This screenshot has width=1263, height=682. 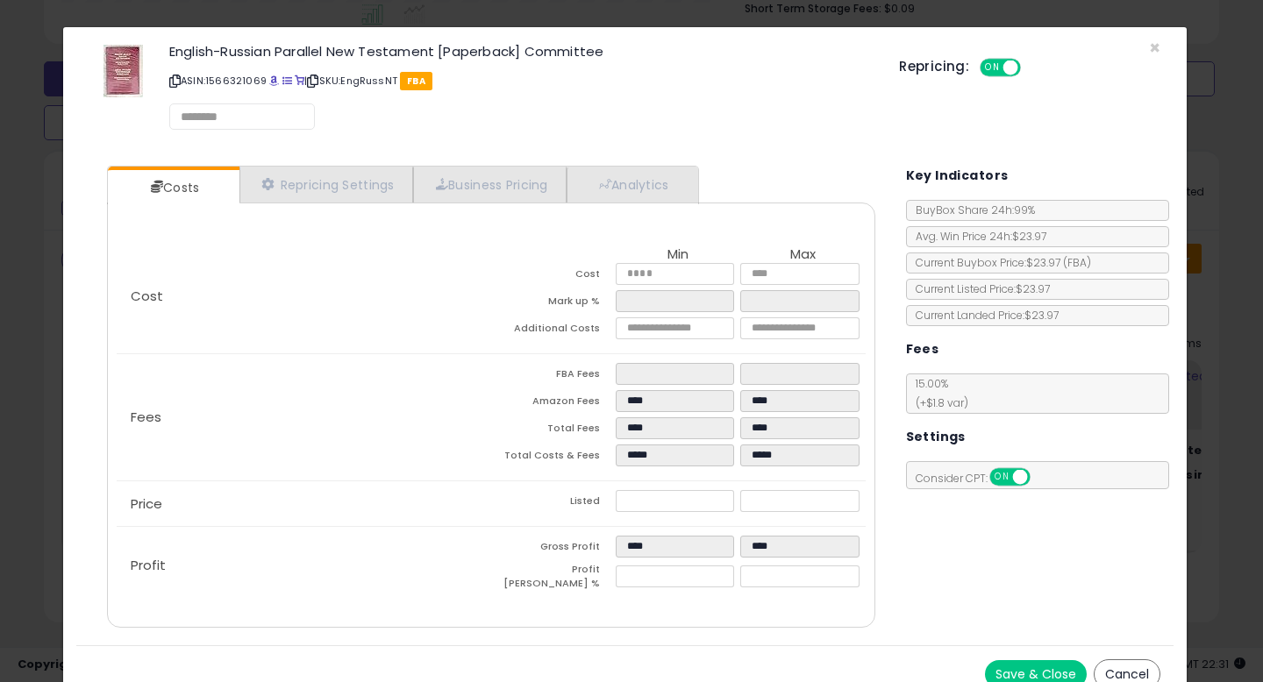 I want to click on td: Total Costs & Fees, so click(x=553, y=458).